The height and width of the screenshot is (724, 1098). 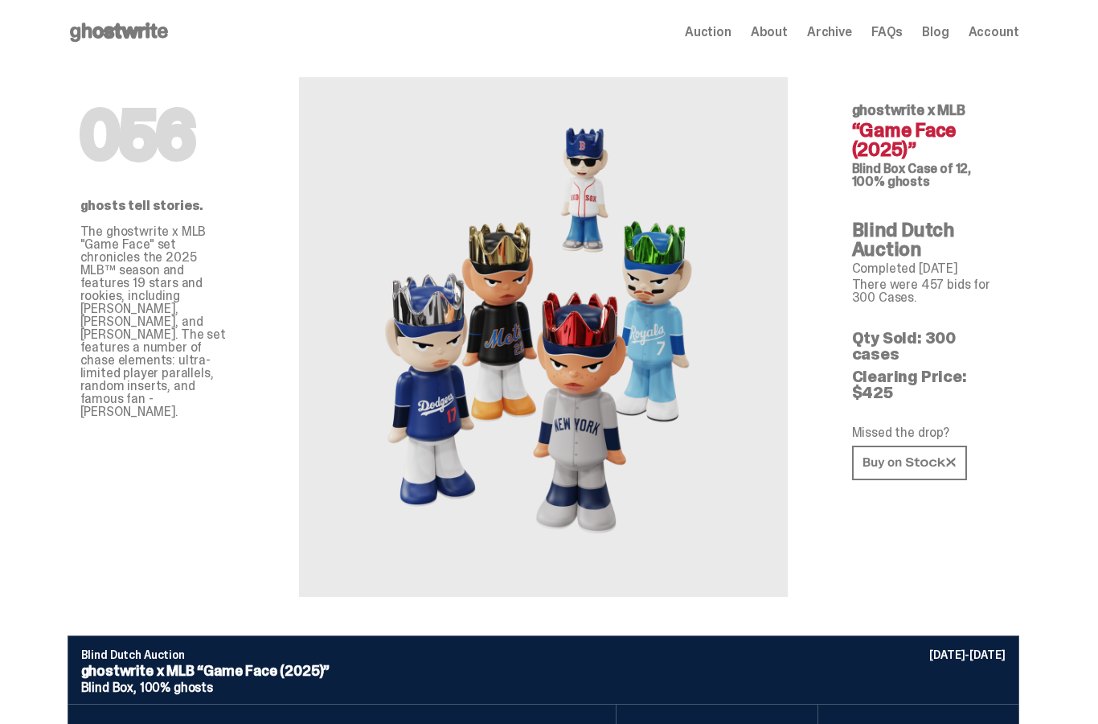 What do you see at coordinates (912, 174) in the screenshot?
I see `span: Case of 12, 100% ghosts` at bounding box center [912, 174].